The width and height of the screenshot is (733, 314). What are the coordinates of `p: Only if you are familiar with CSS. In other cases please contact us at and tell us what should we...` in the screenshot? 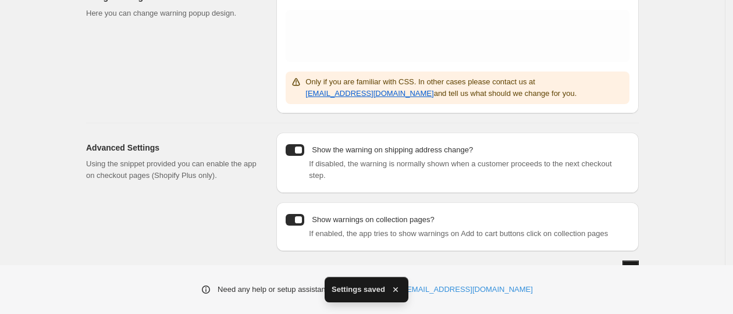 It's located at (465, 88).